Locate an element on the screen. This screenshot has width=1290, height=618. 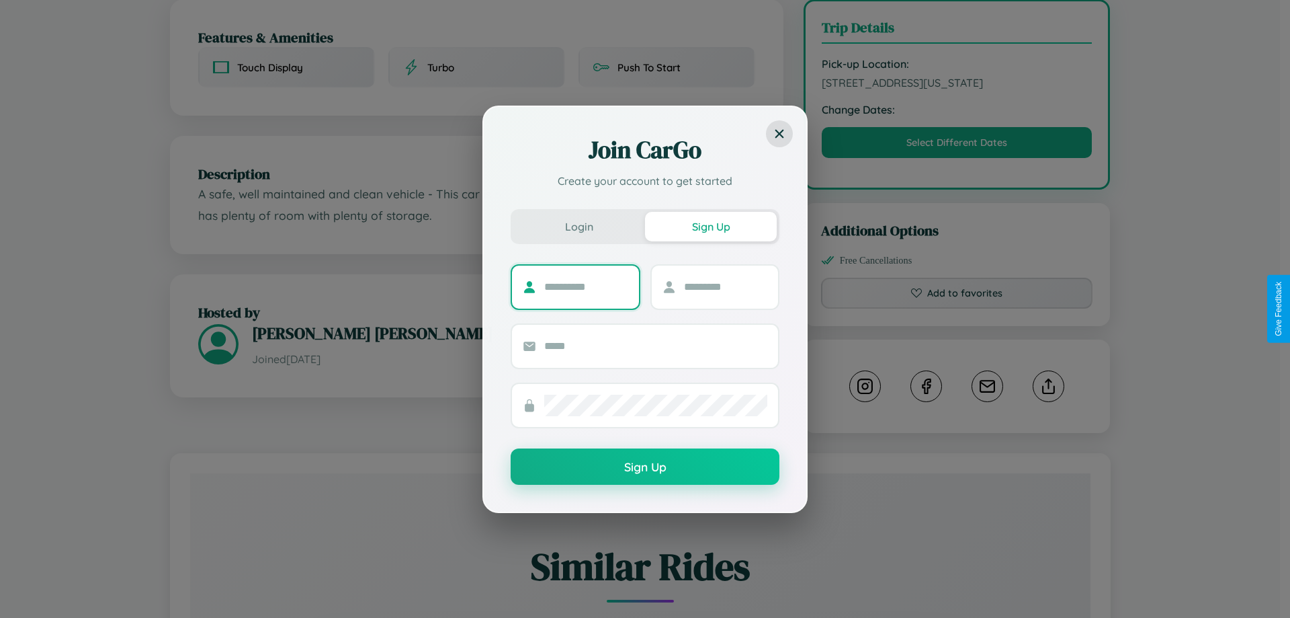
button: Login is located at coordinates (579, 227).